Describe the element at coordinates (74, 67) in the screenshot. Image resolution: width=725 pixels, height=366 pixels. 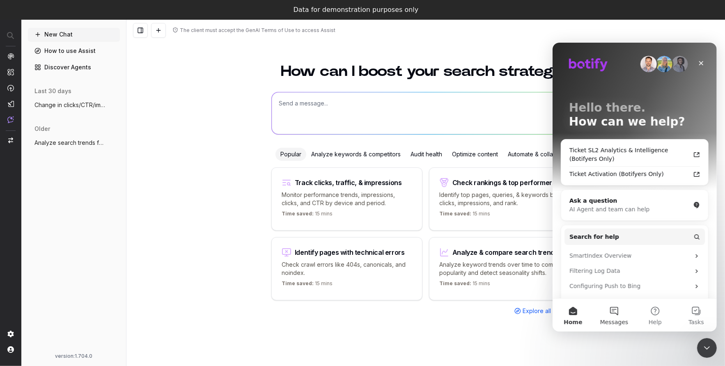
I see `a: Discover Agents` at that location.